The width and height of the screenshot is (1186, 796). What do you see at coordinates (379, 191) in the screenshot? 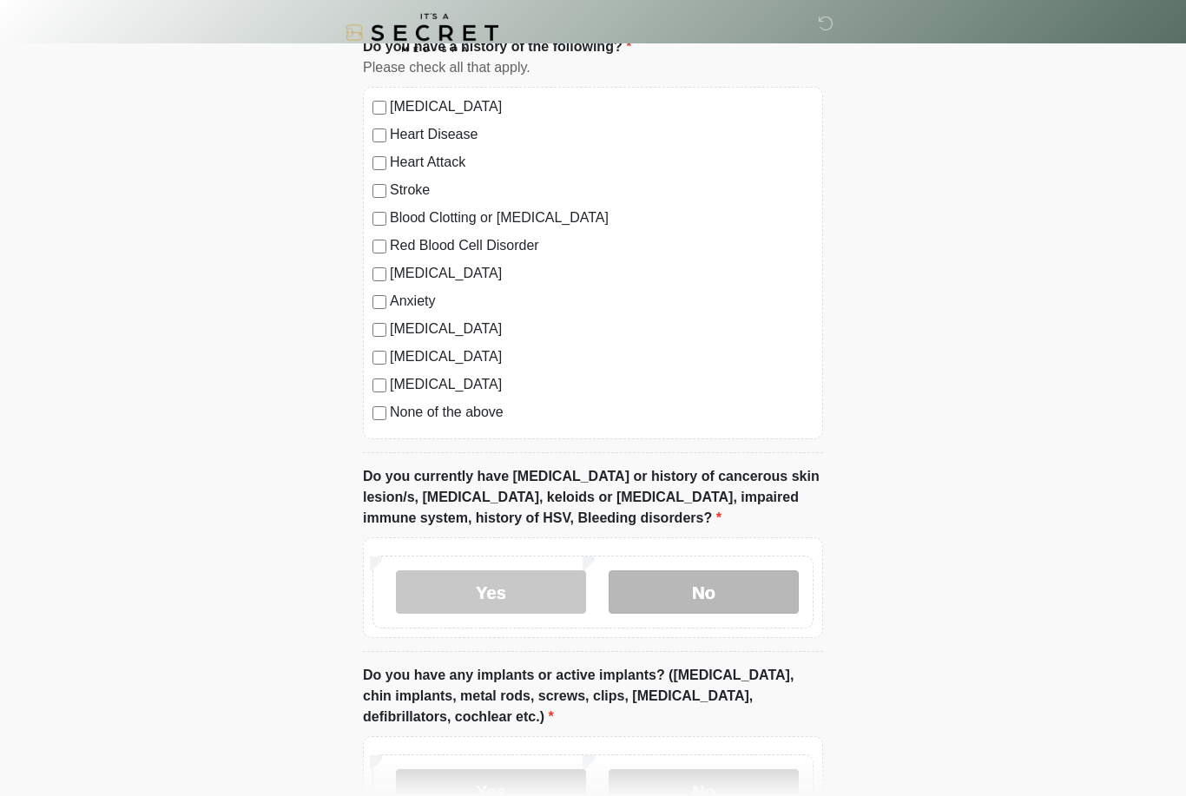
I see `input: Stroke` at bounding box center [379, 191].